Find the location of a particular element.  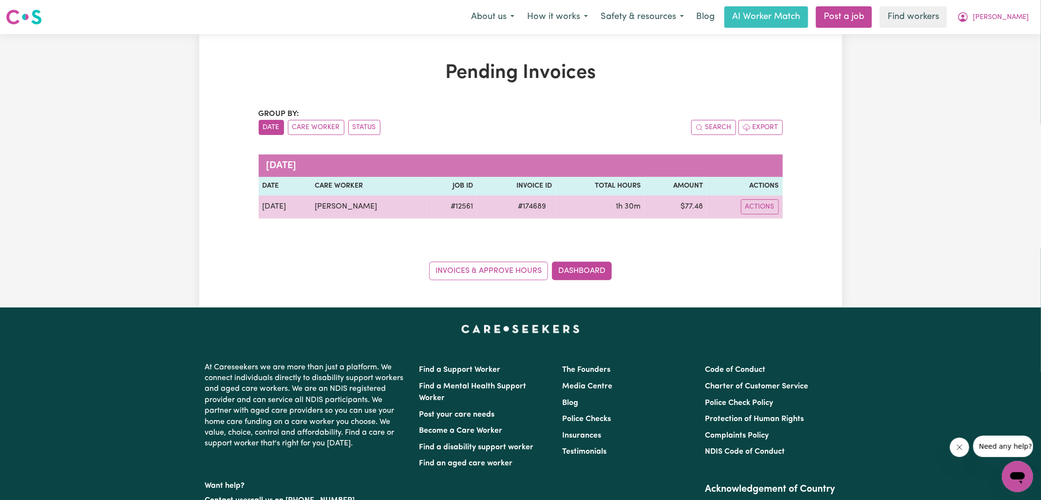

th: Invoice ID is located at coordinates (516, 186).